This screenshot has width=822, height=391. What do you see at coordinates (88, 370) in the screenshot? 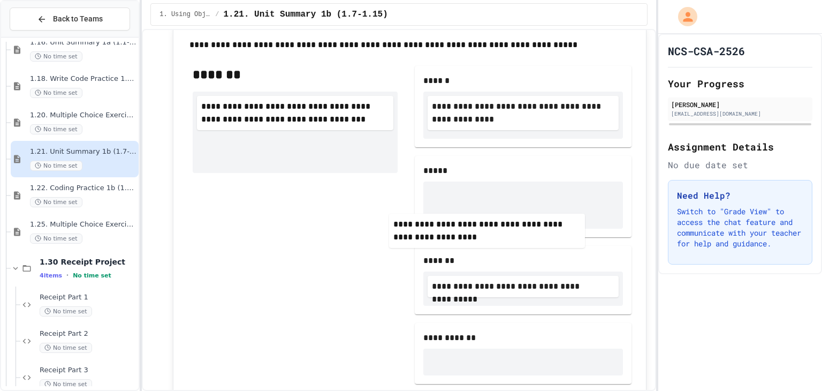
I see `span: Receipt Part 3` at bounding box center [88, 370].